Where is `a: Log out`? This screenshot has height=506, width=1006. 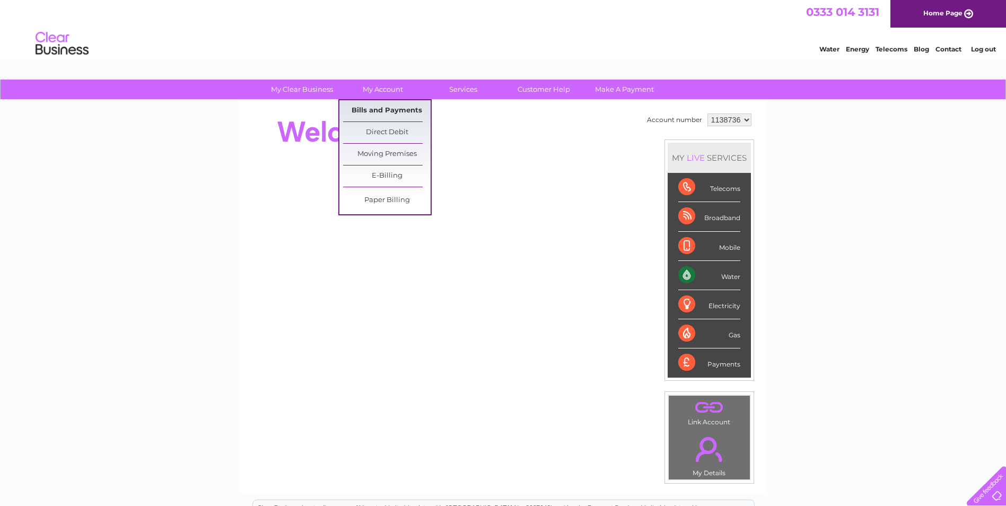
a: Log out is located at coordinates (983, 49).